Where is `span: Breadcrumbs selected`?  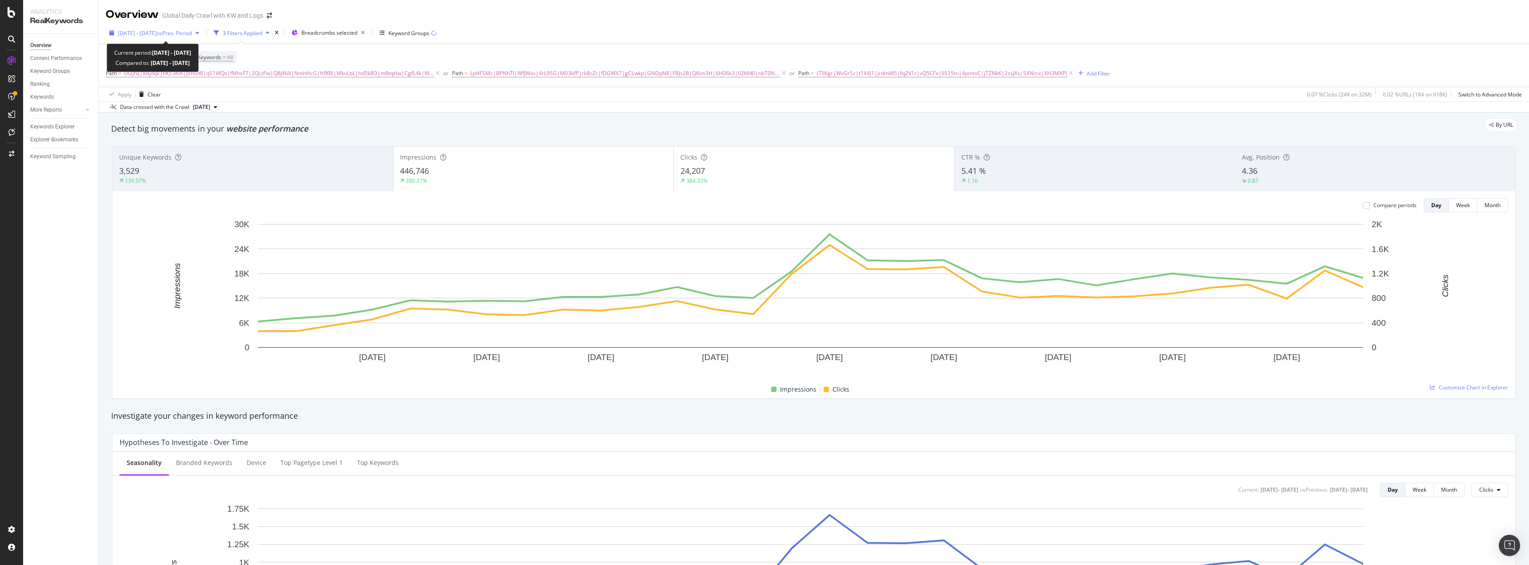
span: Breadcrumbs selected is located at coordinates (329, 32).